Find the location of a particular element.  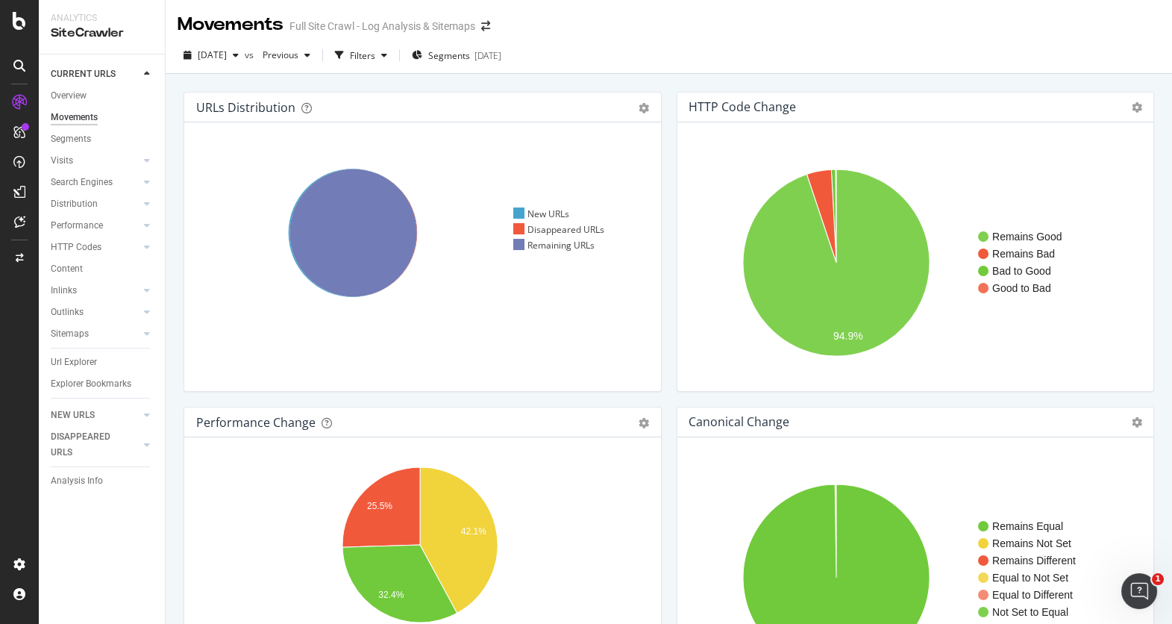

div: New URLs is located at coordinates (542, 213).